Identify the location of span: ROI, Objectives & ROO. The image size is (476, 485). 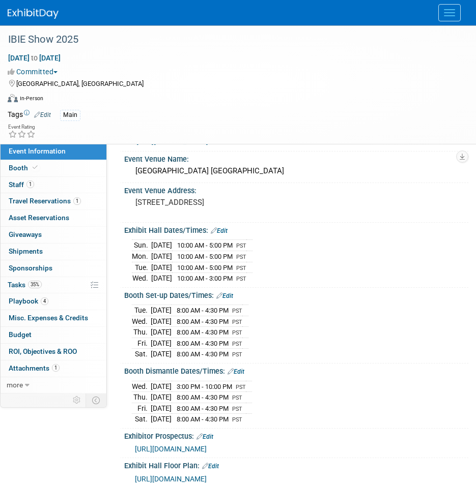
(43, 352).